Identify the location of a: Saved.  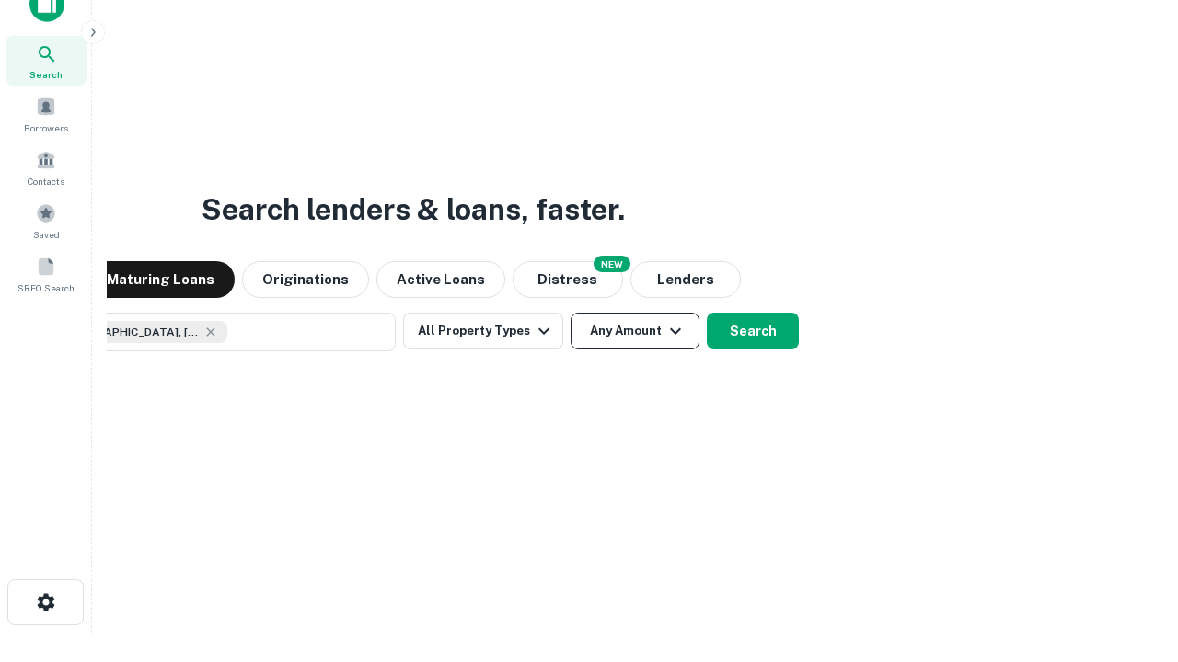
(46, 221).